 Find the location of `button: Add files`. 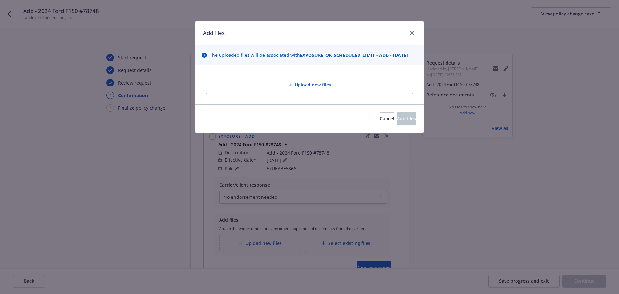

button: Add files is located at coordinates (406, 119).